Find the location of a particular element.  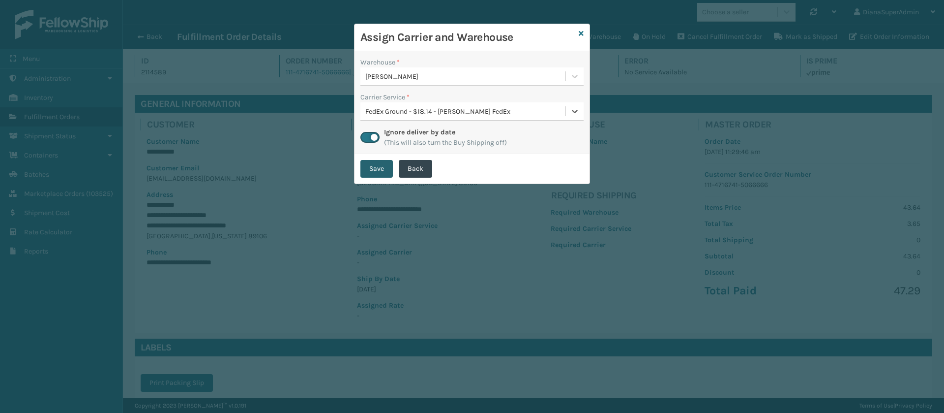

label: Carrier Service is located at coordinates (385, 97).